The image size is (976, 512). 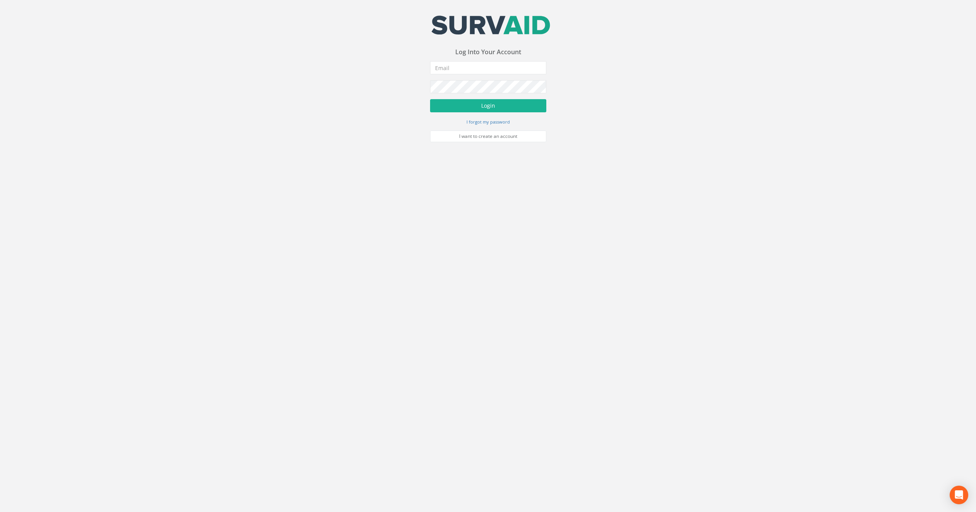 What do you see at coordinates (488, 122) in the screenshot?
I see `a: I forgot my password` at bounding box center [488, 122].